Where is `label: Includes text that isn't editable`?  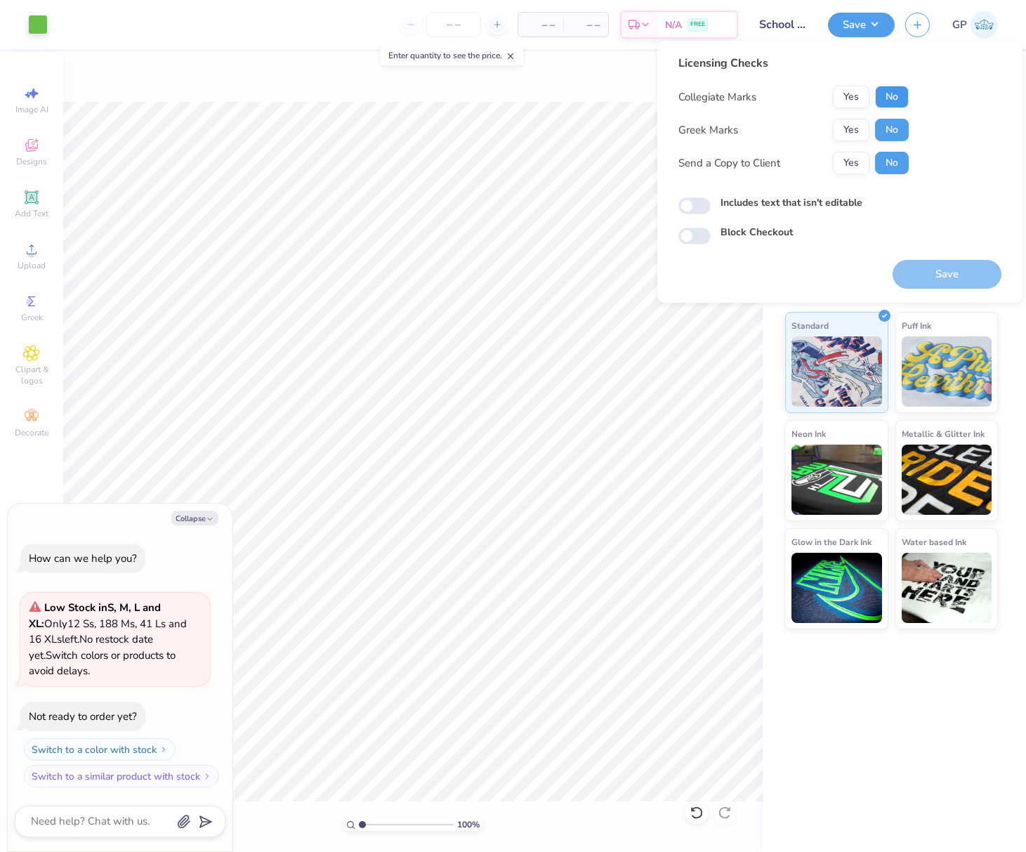 label: Includes text that isn't editable is located at coordinates (792, 202).